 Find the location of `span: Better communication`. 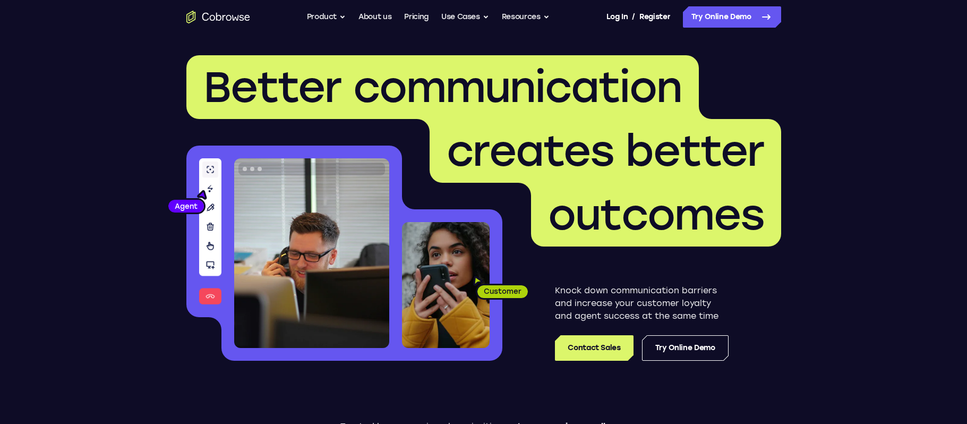

span: Better communication is located at coordinates (442, 87).